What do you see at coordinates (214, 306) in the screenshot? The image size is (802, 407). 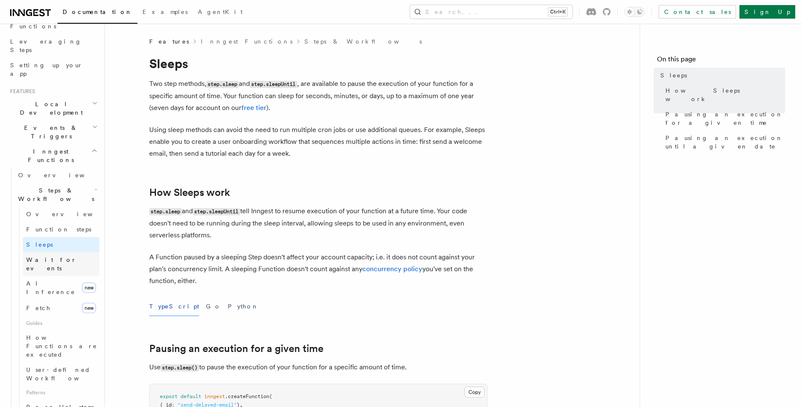 I see `button: Go` at bounding box center [214, 306].